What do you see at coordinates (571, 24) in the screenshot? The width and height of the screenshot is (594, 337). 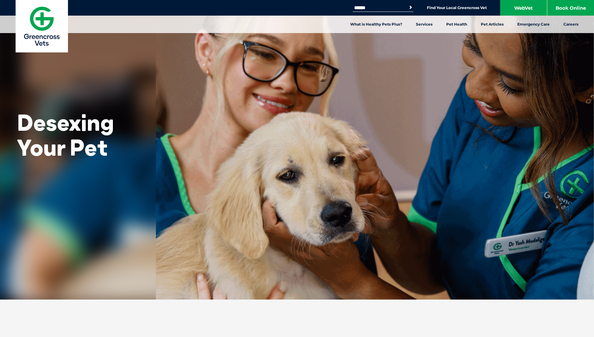 I see `a: Careers` at bounding box center [571, 24].